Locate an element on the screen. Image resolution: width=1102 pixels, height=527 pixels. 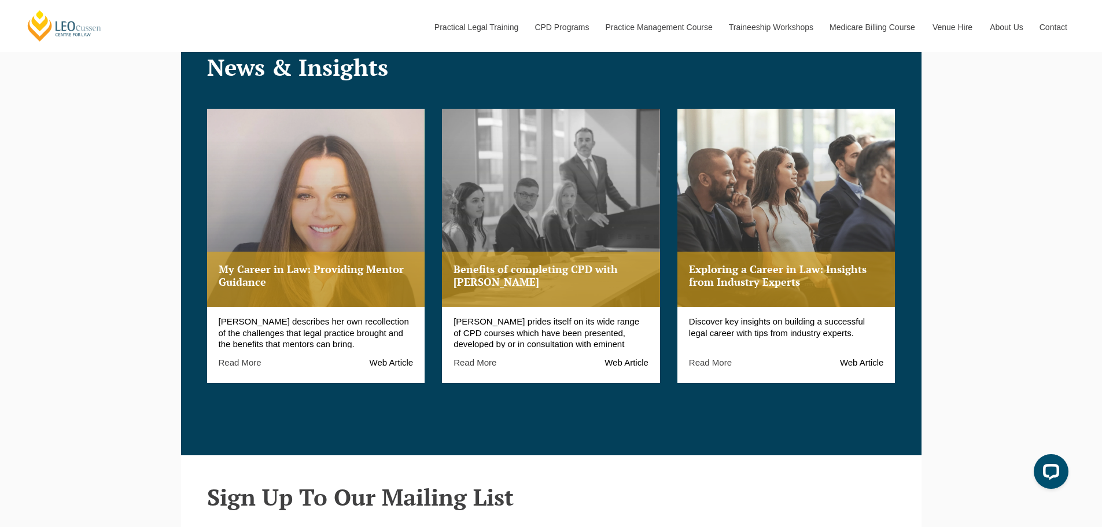
h2: News & Insights is located at coordinates (551, 67).